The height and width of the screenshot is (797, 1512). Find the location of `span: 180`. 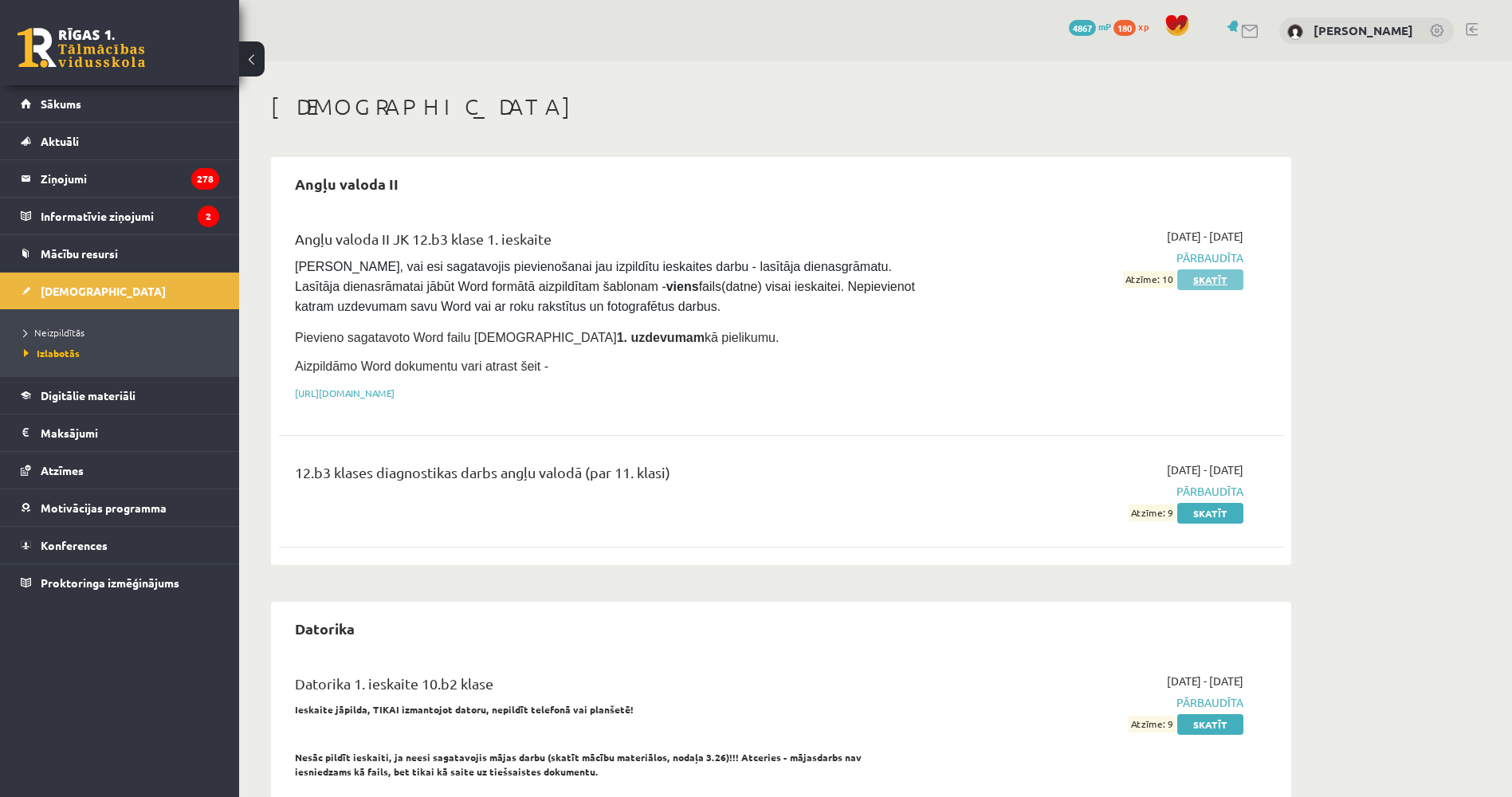

span: 180 is located at coordinates (1125, 28).